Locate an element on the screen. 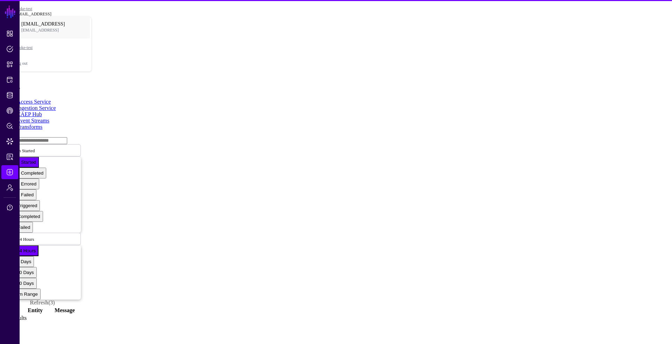 The height and width of the screenshot is (344, 672). td: No results is located at coordinates (42, 318).